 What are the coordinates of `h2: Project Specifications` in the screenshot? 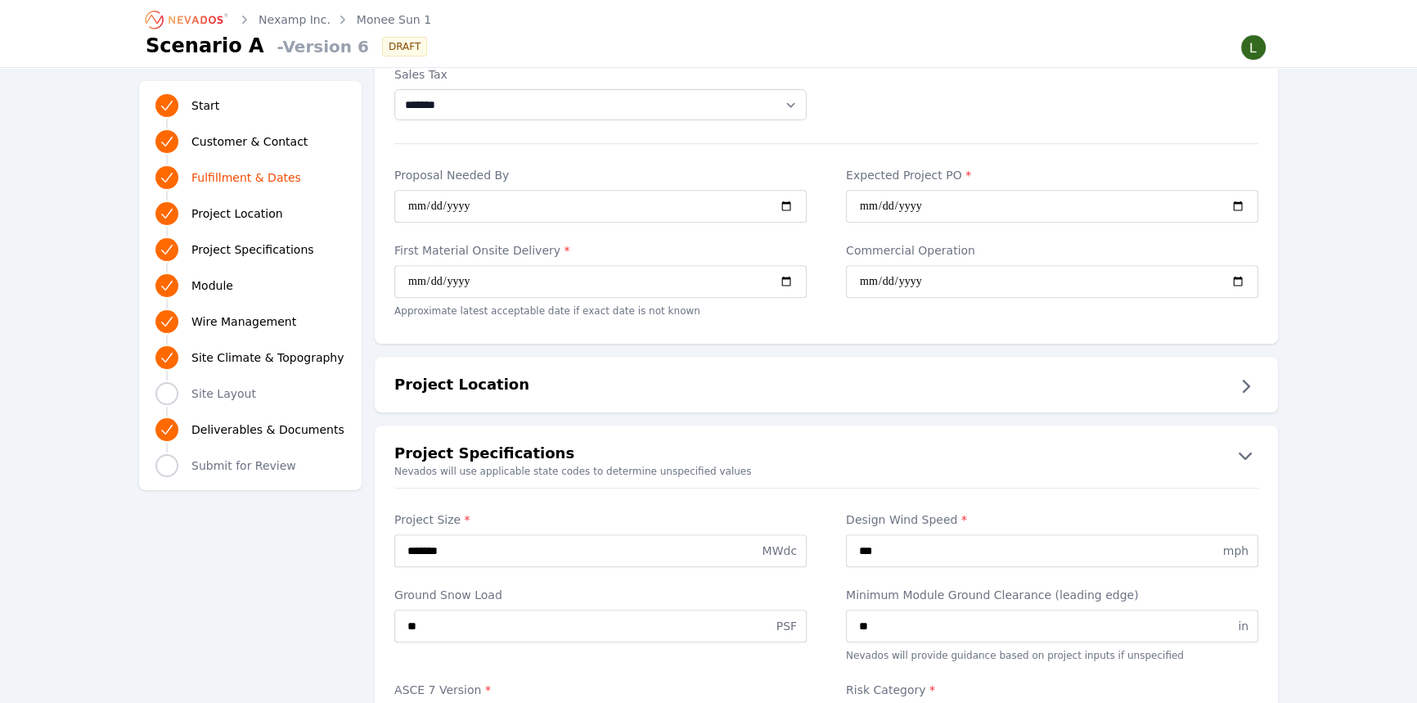 It's located at (484, 455).